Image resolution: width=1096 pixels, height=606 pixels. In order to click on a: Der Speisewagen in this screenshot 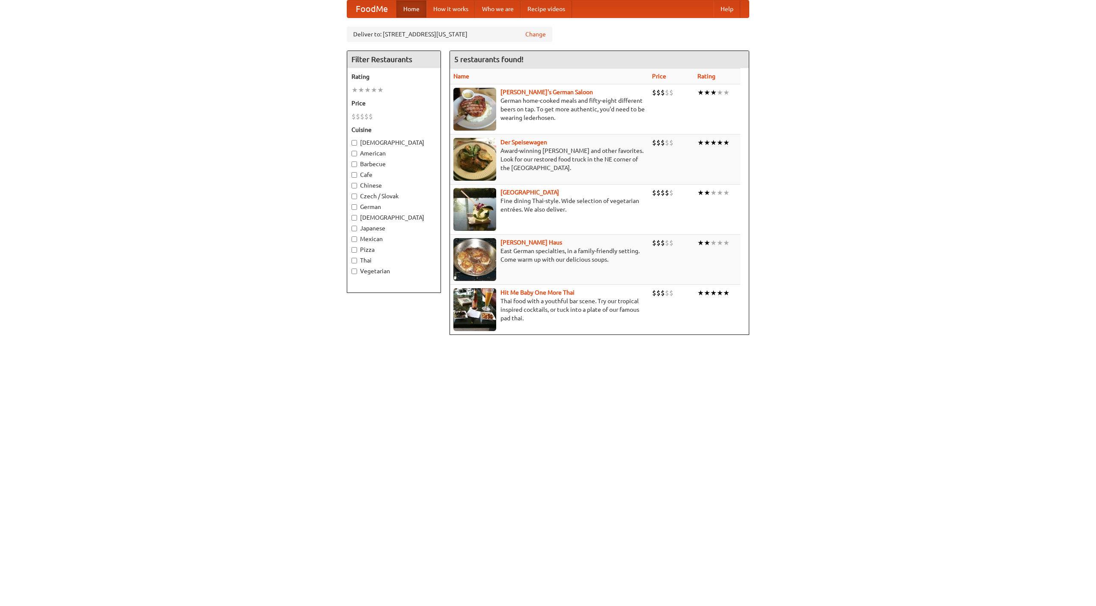, I will do `click(523, 142)`.